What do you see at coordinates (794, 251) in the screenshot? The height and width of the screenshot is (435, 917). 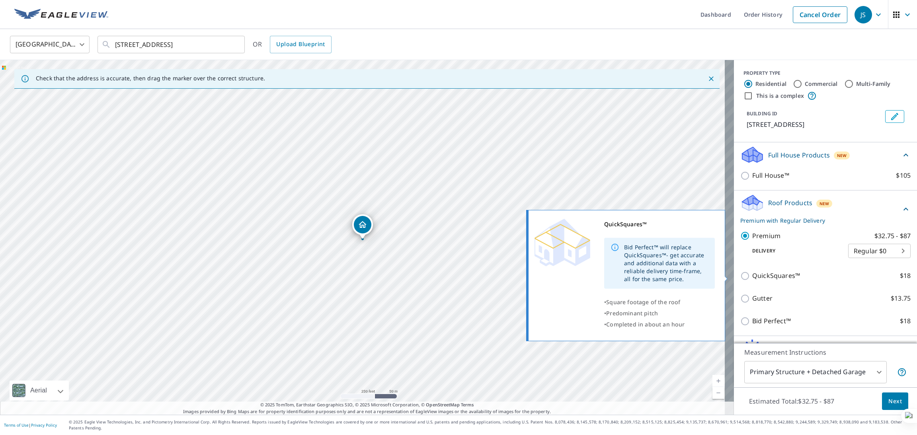 I see `p: Delivery` at bounding box center [794, 251].